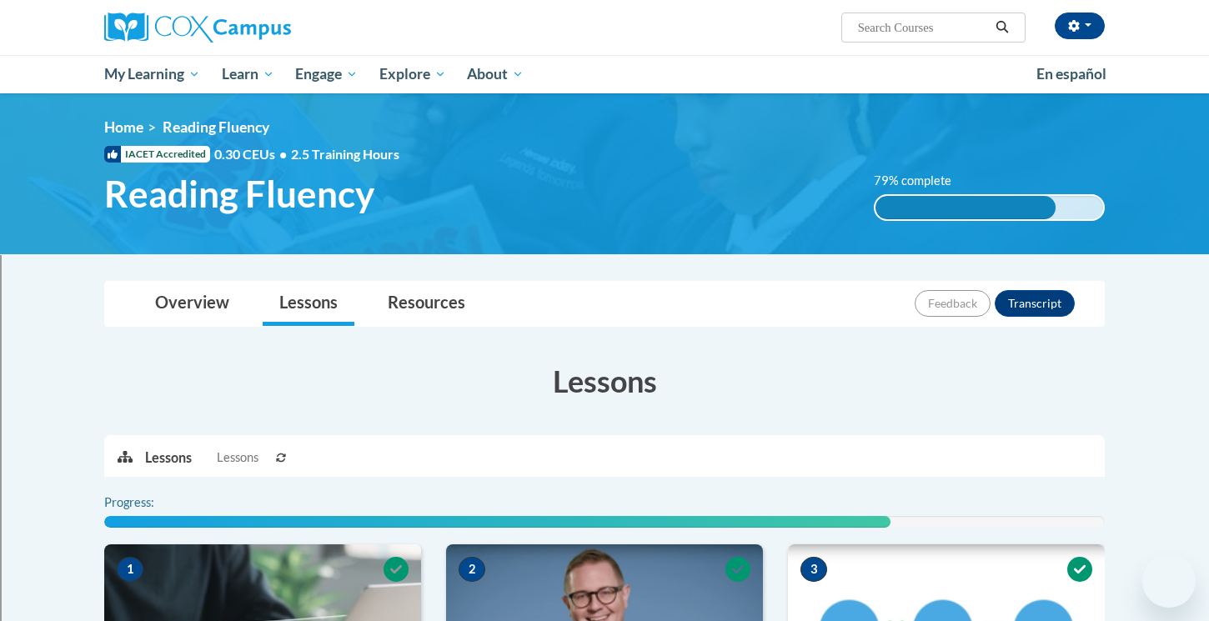 This screenshot has height=621, width=1209. I want to click on span: Engage, so click(326, 74).